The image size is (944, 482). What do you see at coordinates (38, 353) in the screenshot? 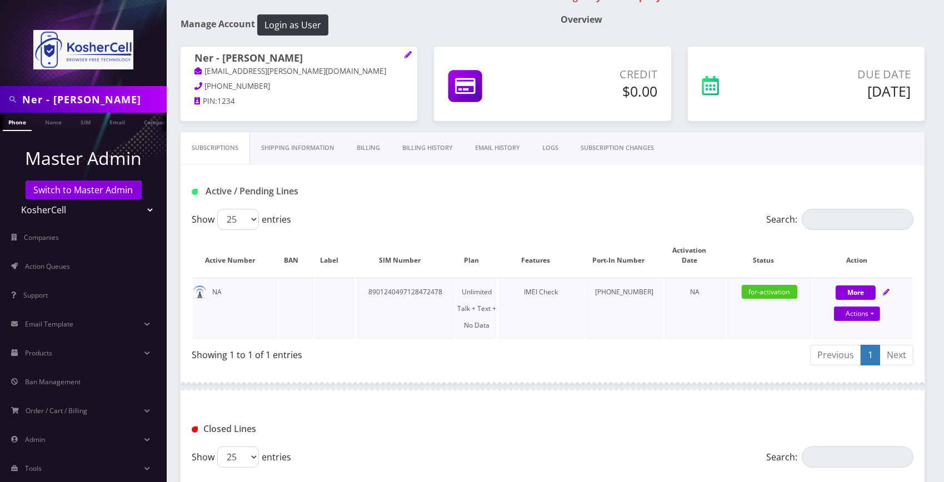
I see `span: Products` at bounding box center [38, 353].